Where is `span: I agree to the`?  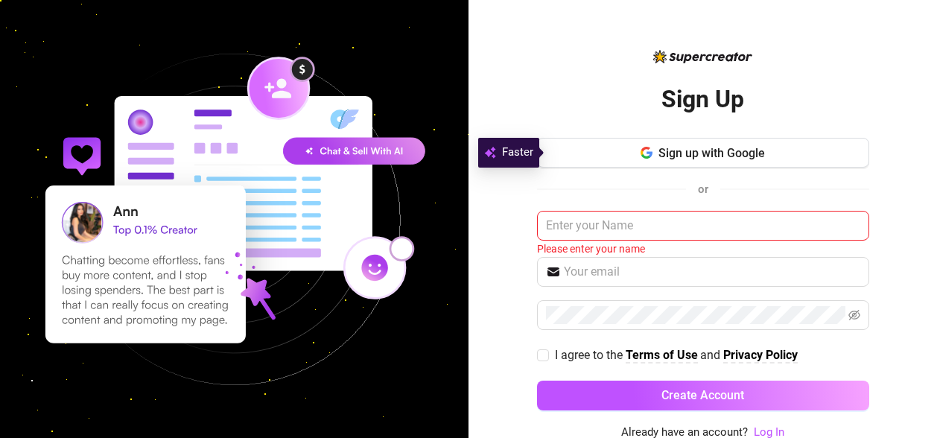 span: I agree to the is located at coordinates (590, 355).